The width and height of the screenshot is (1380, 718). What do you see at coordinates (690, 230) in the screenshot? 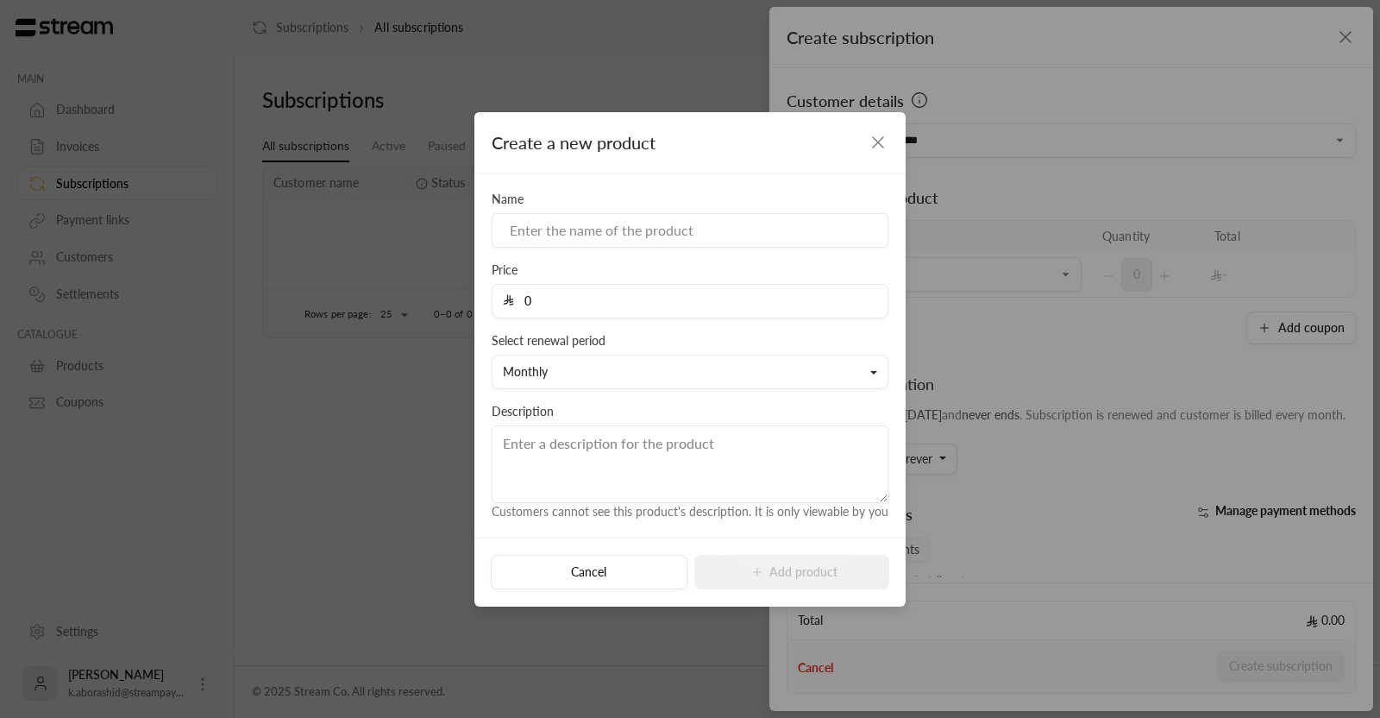
I see `input: Enter the name of the product` at bounding box center [690, 230].